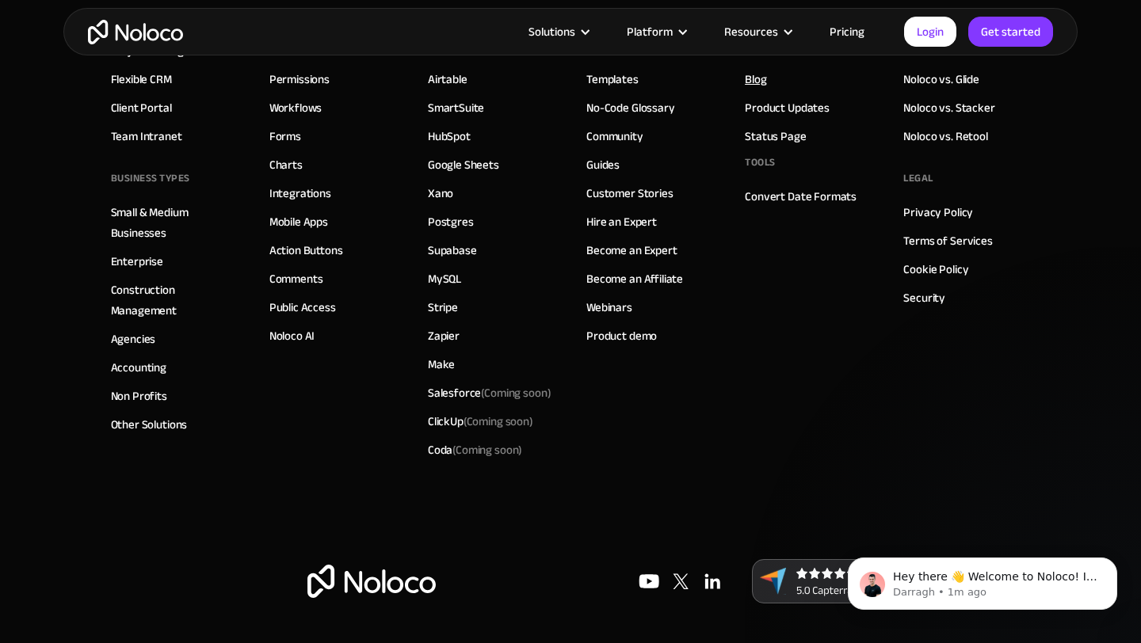 Image resolution: width=1141 pixels, height=643 pixels. What do you see at coordinates (463, 165) in the screenshot?
I see `a: Google Sheets` at bounding box center [463, 165].